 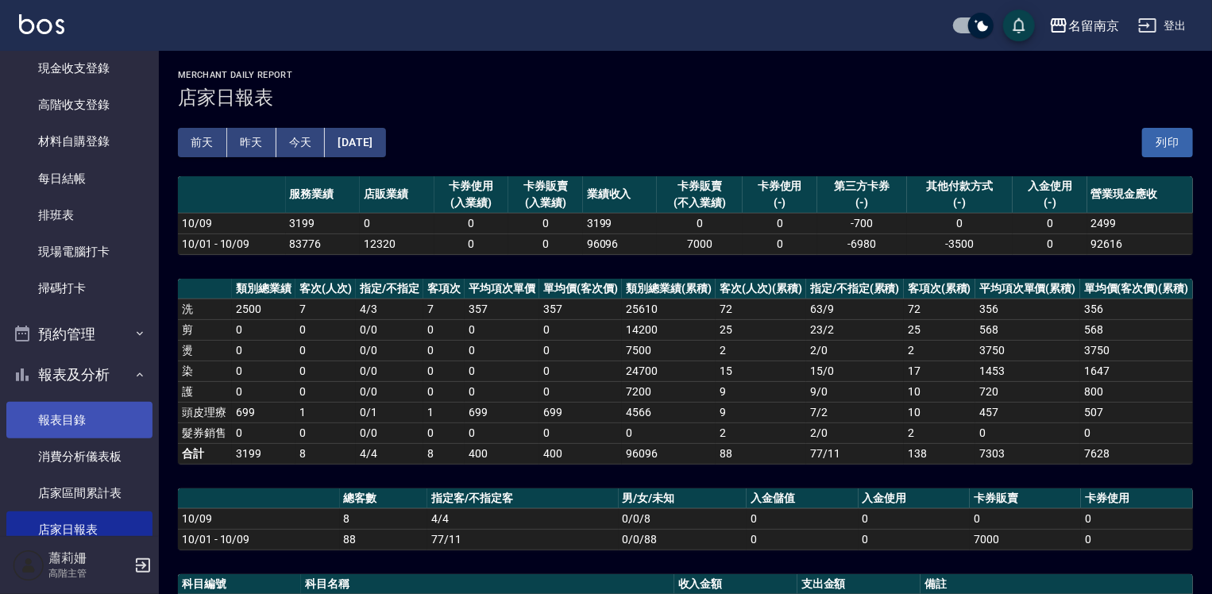 I want to click on div: (入業績), so click(x=545, y=202).